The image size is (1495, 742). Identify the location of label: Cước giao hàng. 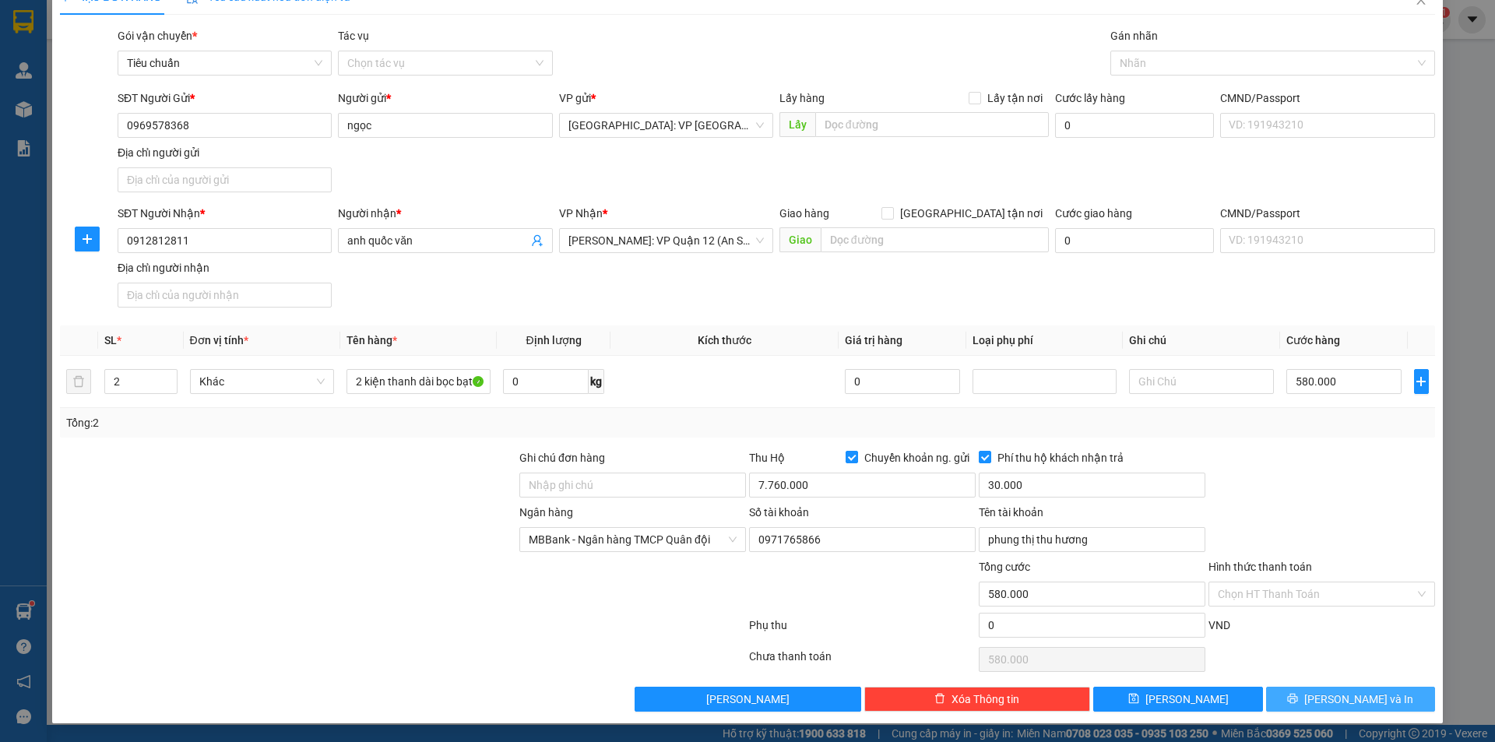
(1093, 213).